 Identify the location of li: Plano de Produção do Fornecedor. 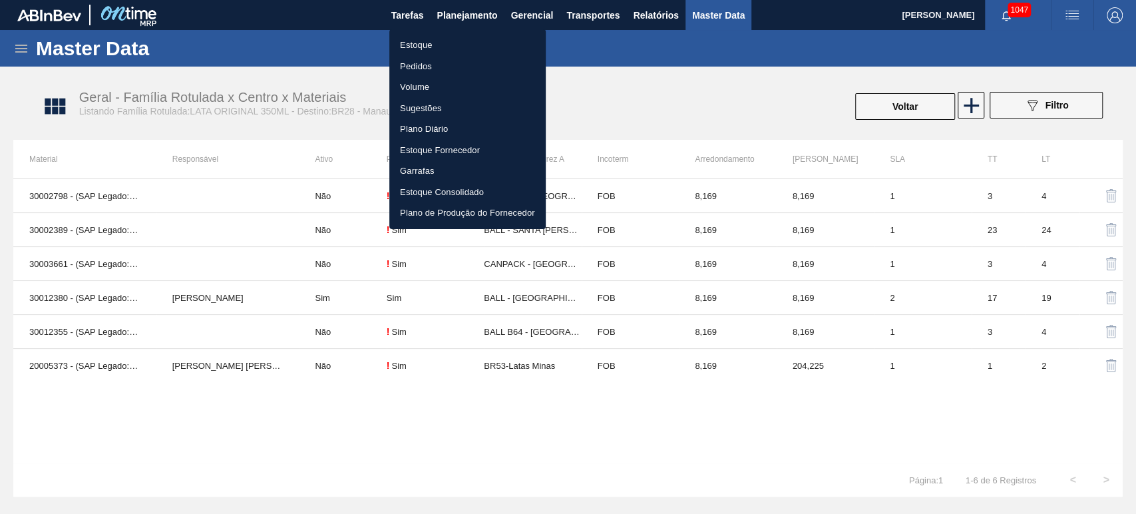
(467, 213).